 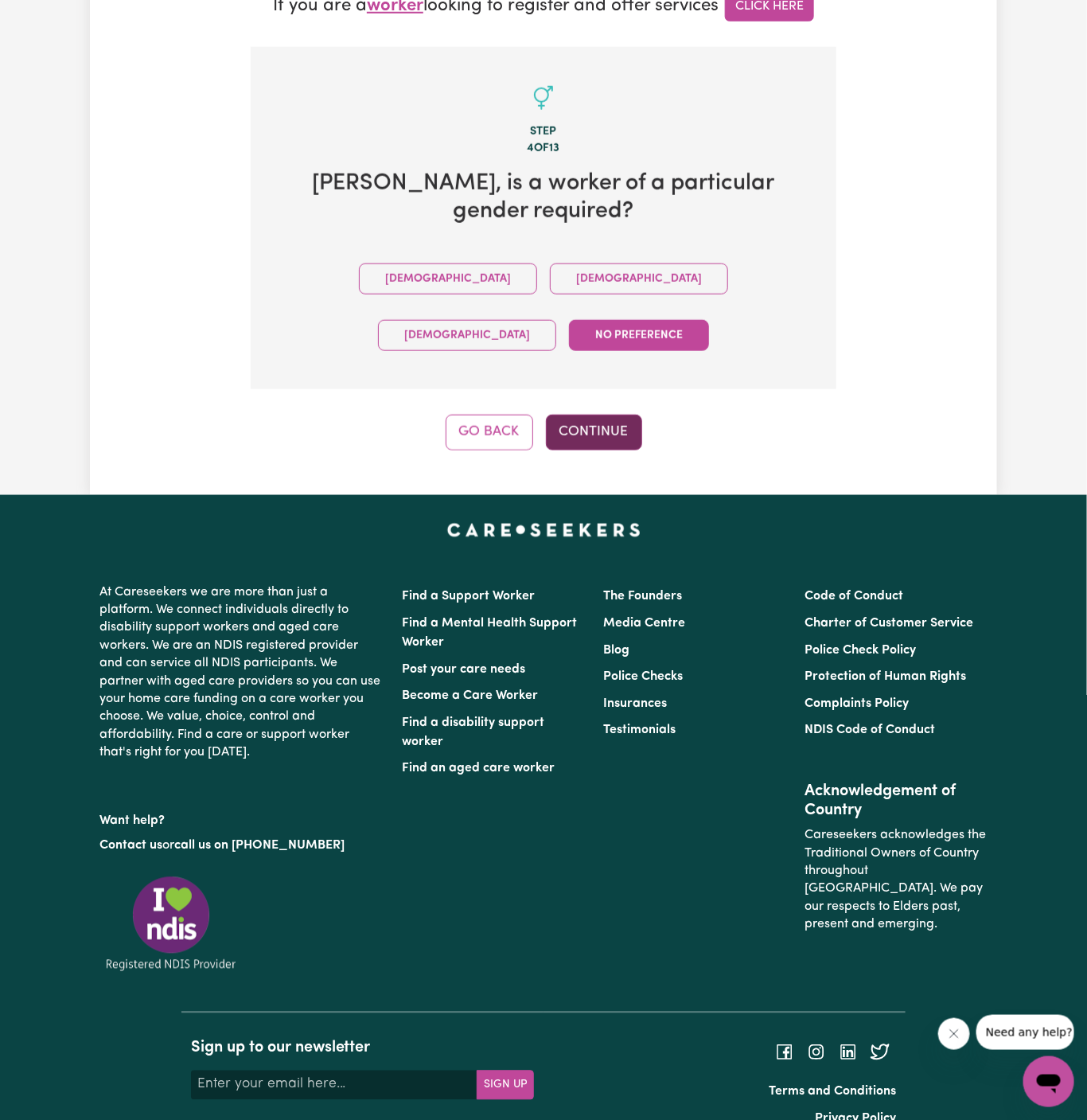 What do you see at coordinates (241, 846) in the screenshot?
I see `p: or` at bounding box center [241, 846].